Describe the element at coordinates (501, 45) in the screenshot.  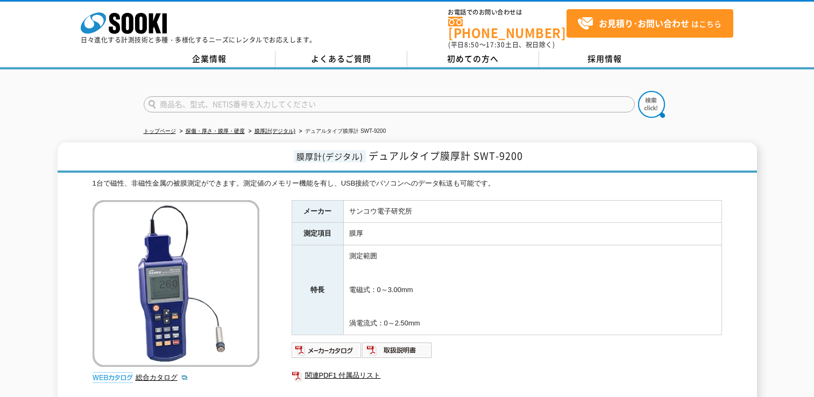
I see `span: (平日 ～ 土日、祝日除く)` at that location.